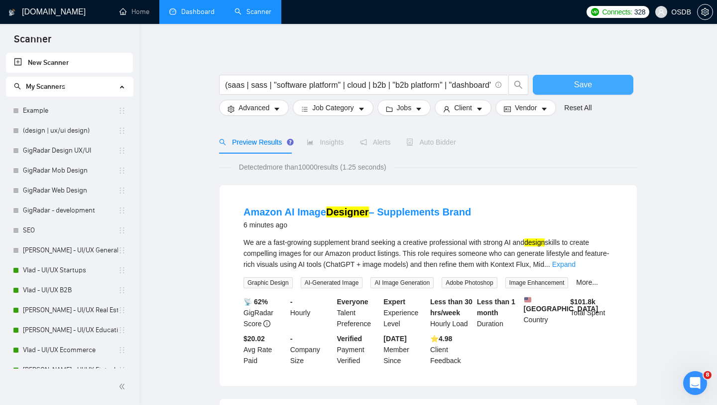 The height and width of the screenshot is (405, 717). I want to click on a: GigRadar Design UX/UI, so click(70, 150).